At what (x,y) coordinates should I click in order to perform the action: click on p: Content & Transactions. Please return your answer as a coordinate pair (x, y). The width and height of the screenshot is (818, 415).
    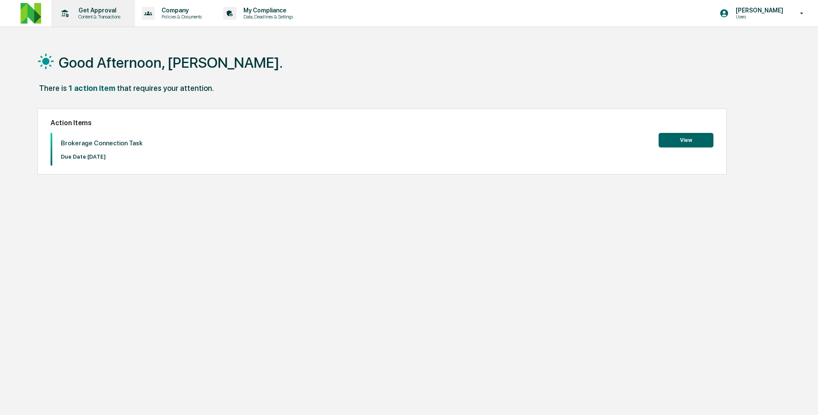
    Looking at the image, I should click on (98, 17).